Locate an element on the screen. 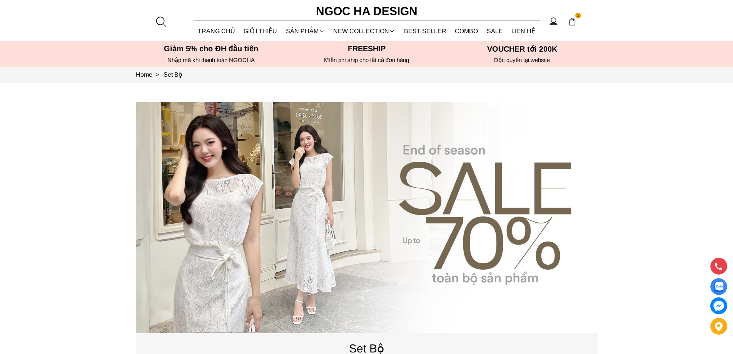 This screenshot has width=733, height=354. img: img-CART-ICON-ksit0nf1 is located at coordinates (572, 22).